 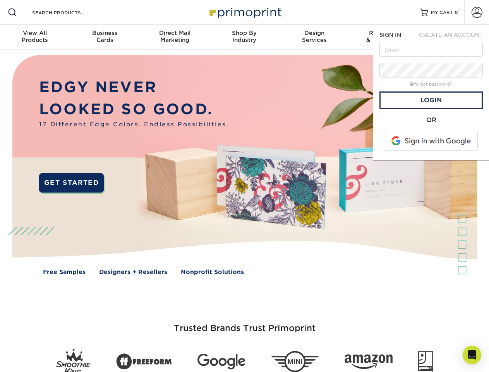 What do you see at coordinates (369, 362) in the screenshot?
I see `img: Amazon` at bounding box center [369, 362].